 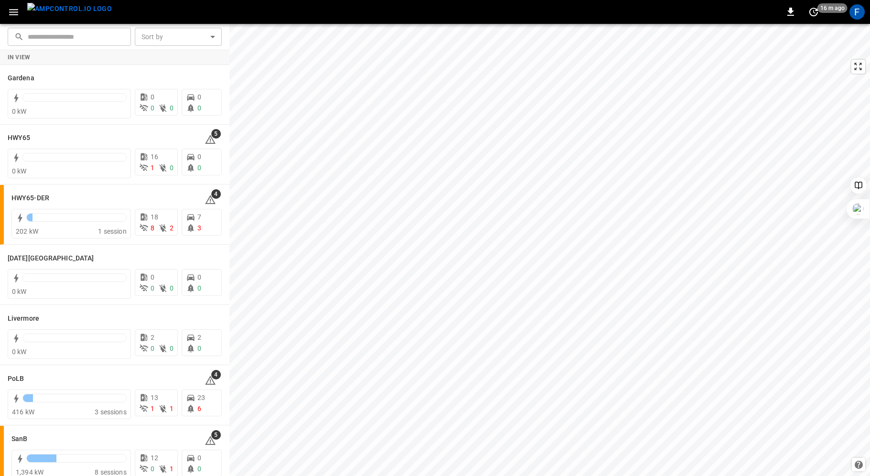 What do you see at coordinates (152, 228) in the screenshot?
I see `span: 8` at bounding box center [152, 228].